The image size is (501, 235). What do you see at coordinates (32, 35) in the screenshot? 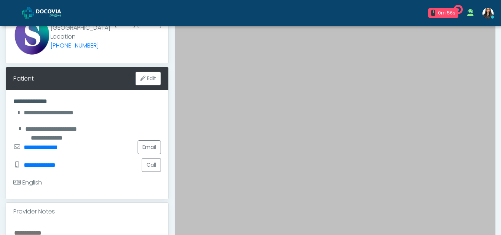
I see `img: Provider image` at bounding box center [32, 35].